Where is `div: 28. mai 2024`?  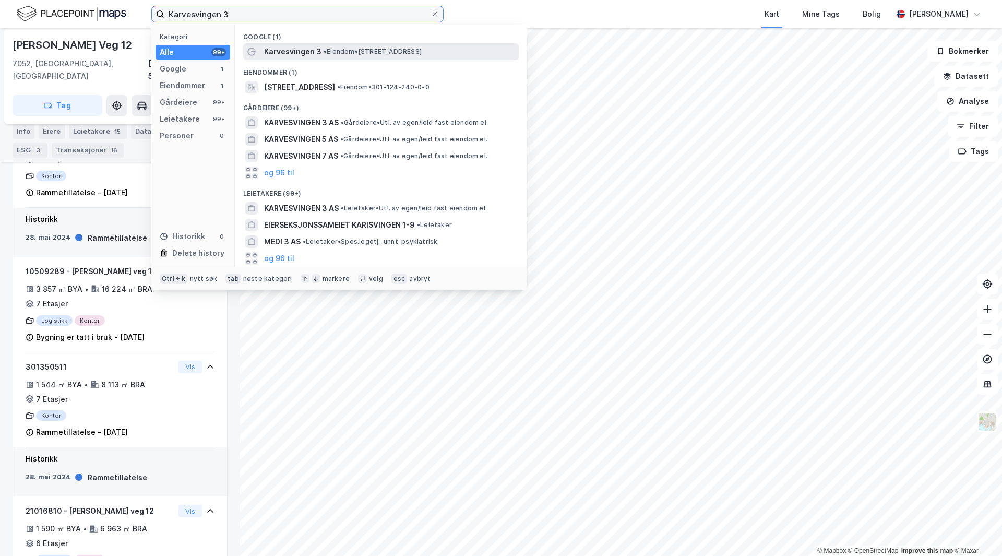
div: 28. mai 2024 is located at coordinates (48, 237).